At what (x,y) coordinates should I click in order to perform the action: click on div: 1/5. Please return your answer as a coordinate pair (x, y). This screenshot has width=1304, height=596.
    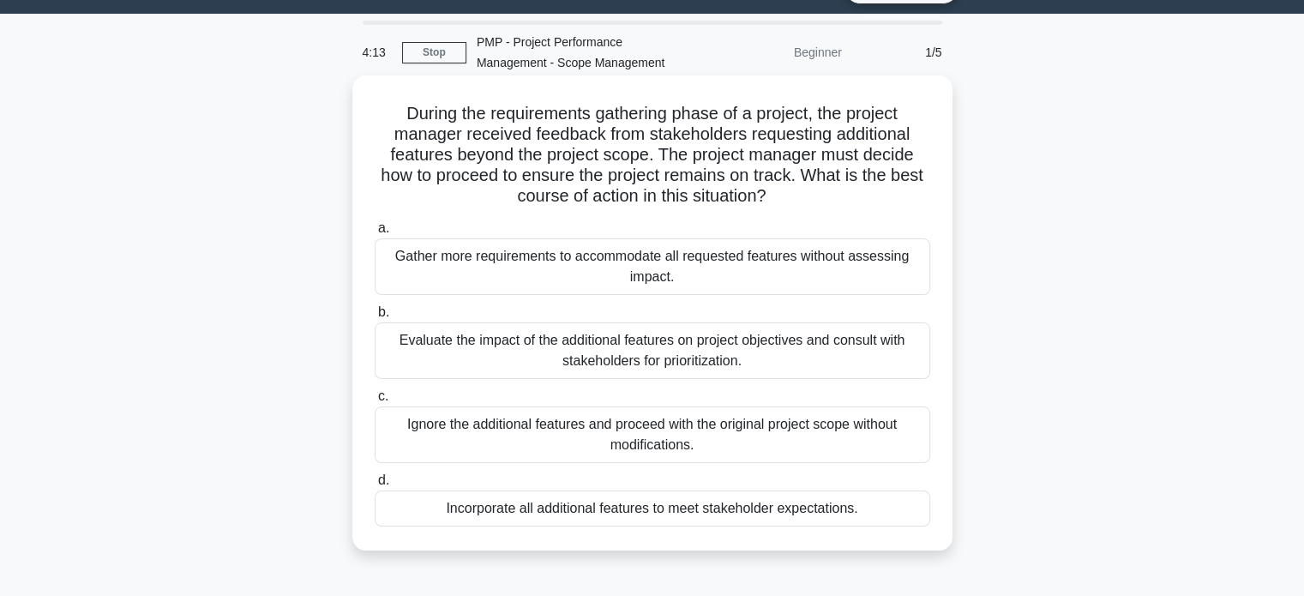
    Looking at the image, I should click on (902, 52).